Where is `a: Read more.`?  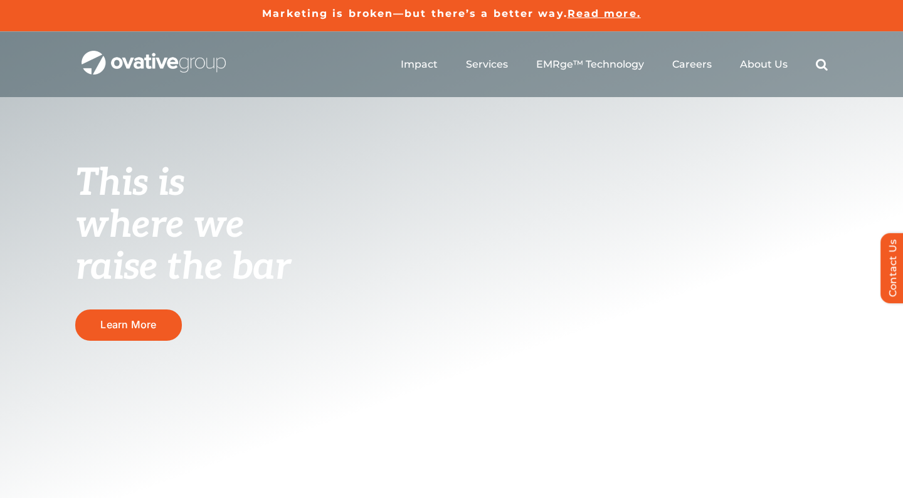 a: Read more. is located at coordinates (604, 13).